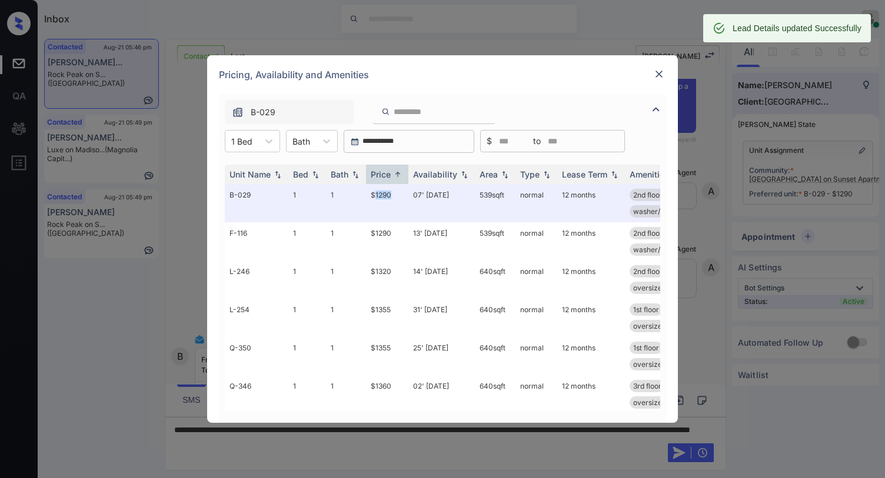 The width and height of the screenshot is (885, 478). I want to click on td: $1320, so click(387, 279).